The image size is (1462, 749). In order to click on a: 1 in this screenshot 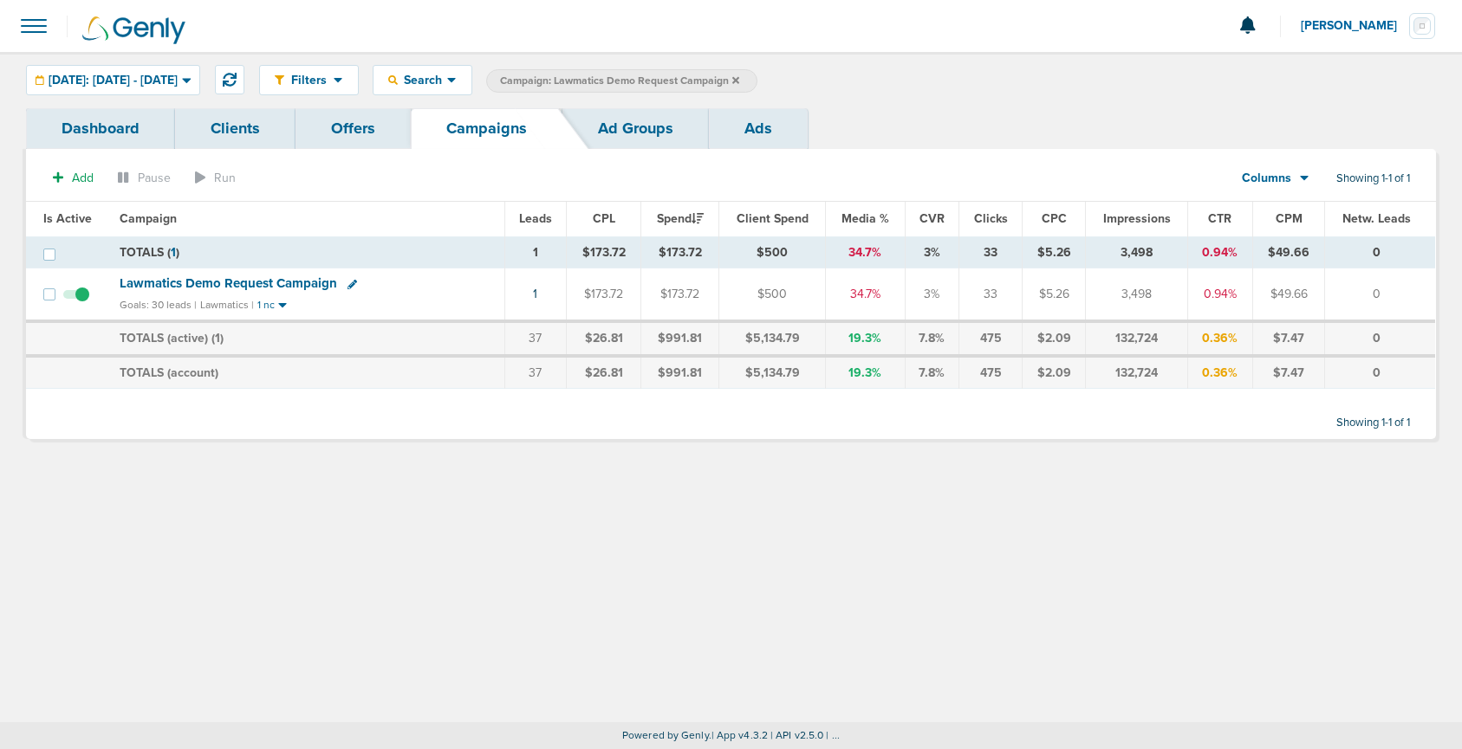, I will do `click(535, 294)`.